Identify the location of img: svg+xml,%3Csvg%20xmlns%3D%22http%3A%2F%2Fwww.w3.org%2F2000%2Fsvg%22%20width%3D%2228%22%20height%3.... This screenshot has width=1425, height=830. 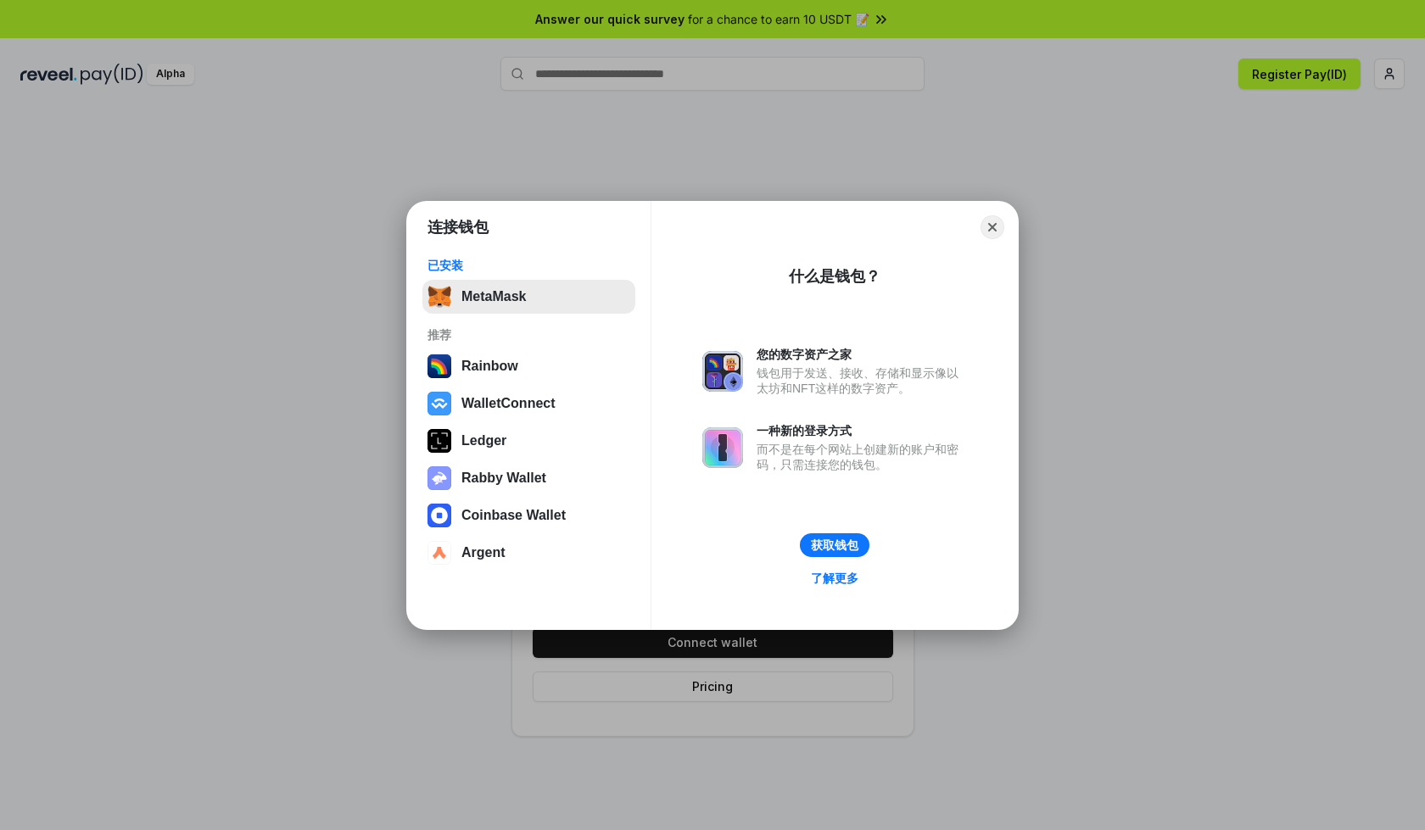
(439, 441).